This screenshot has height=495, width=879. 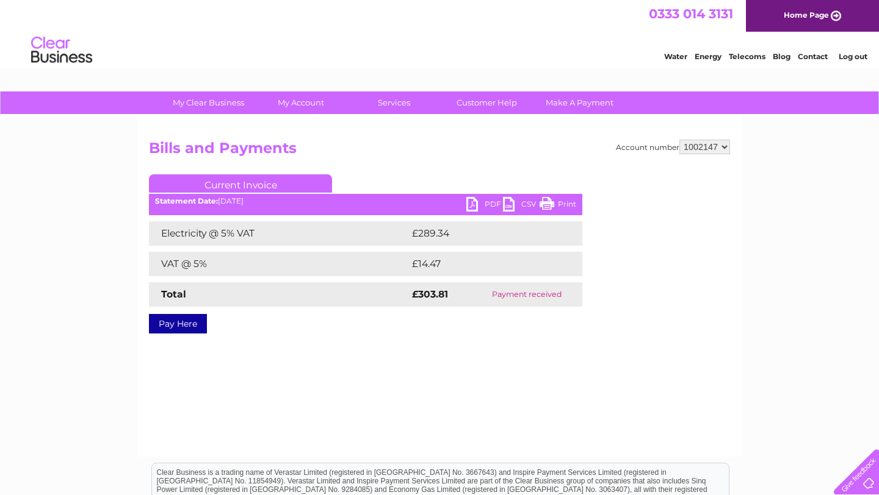 What do you see at coordinates (691, 13) in the screenshot?
I see `a: 0333 014 3131` at bounding box center [691, 13].